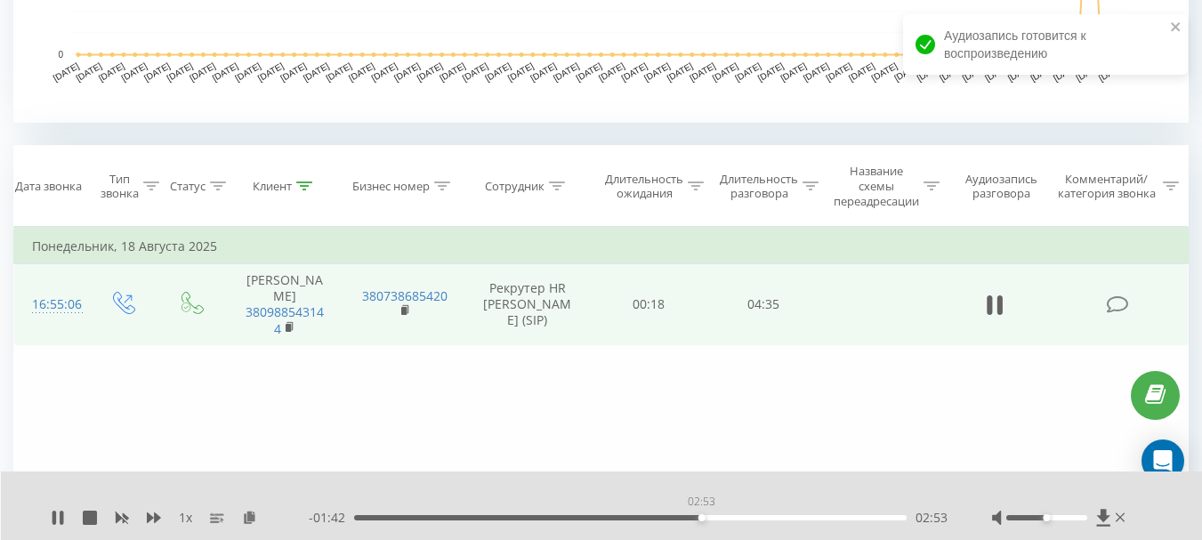 Image resolution: width=1202 pixels, height=540 pixels. I want to click on td: 04:35, so click(763, 305).